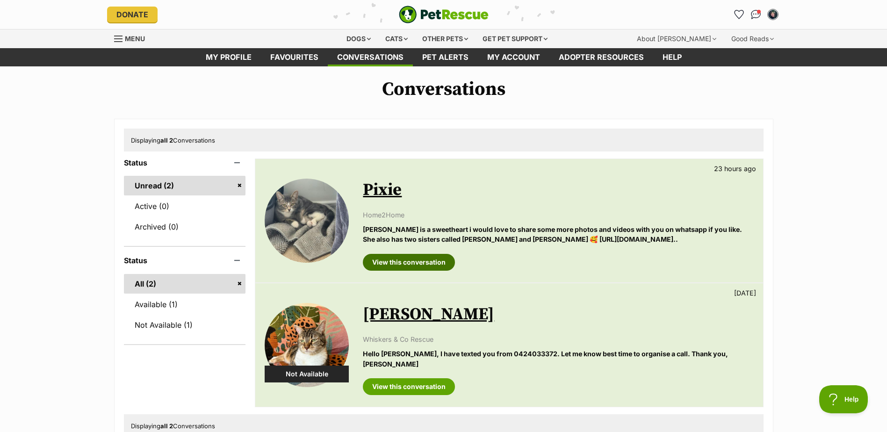 The width and height of the screenshot is (887, 432). Describe the element at coordinates (185, 206) in the screenshot. I see `a: Active (0)` at that location.